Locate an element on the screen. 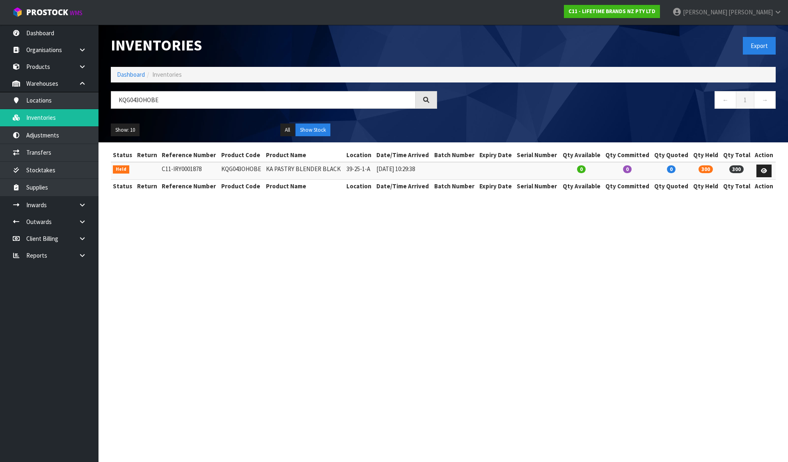 The image size is (788, 462). span: ProStock is located at coordinates (47, 12).